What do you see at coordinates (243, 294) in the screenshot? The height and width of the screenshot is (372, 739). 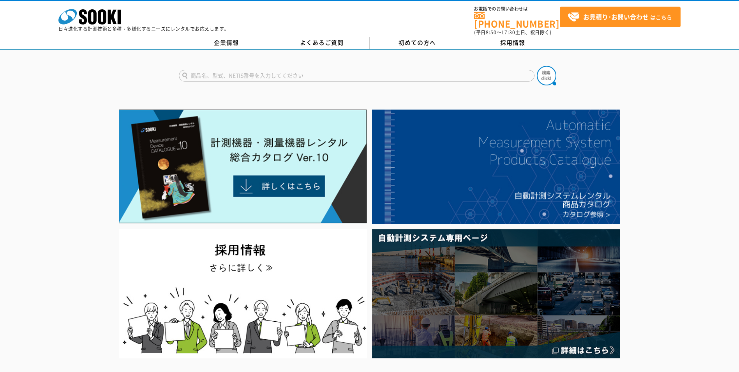 I see `img: SOOKI recruit` at bounding box center [243, 294].